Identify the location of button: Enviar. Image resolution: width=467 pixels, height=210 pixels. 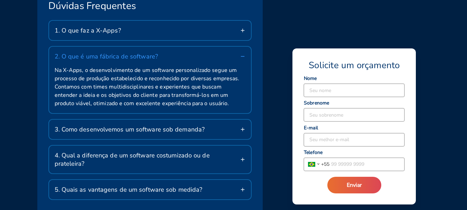
(355, 185).